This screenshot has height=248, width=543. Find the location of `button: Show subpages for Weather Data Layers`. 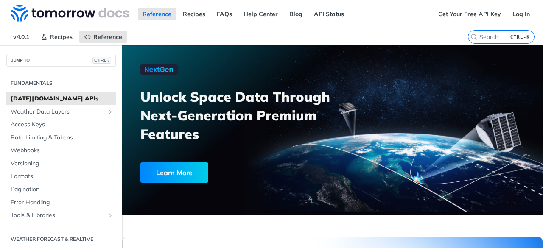

button: Show subpages for Weather Data Layers is located at coordinates (110, 112).